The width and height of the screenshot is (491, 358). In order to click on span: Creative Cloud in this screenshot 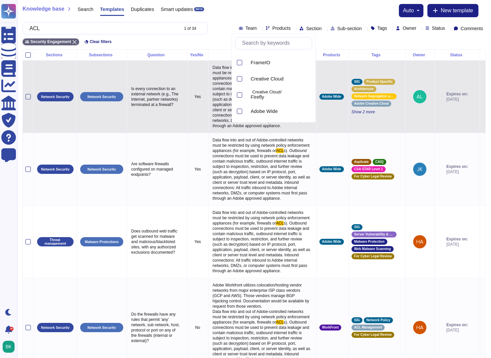, I will do `click(267, 79)`.